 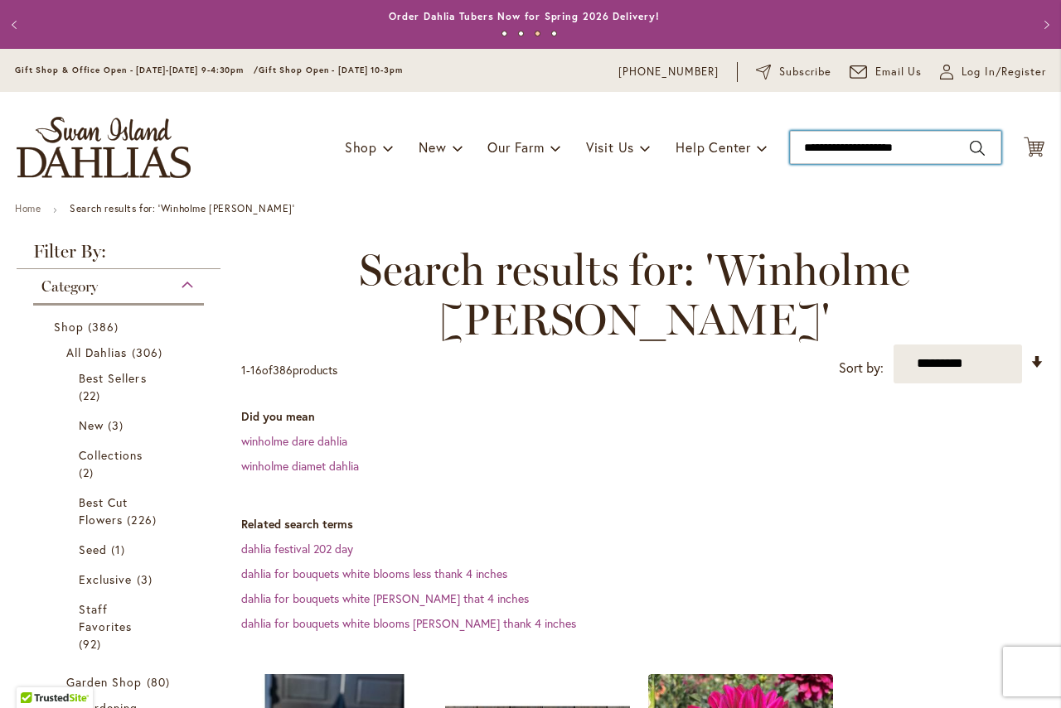 What do you see at coordinates (642, 417) in the screenshot?
I see `dt: Did you mean` at bounding box center [642, 417].